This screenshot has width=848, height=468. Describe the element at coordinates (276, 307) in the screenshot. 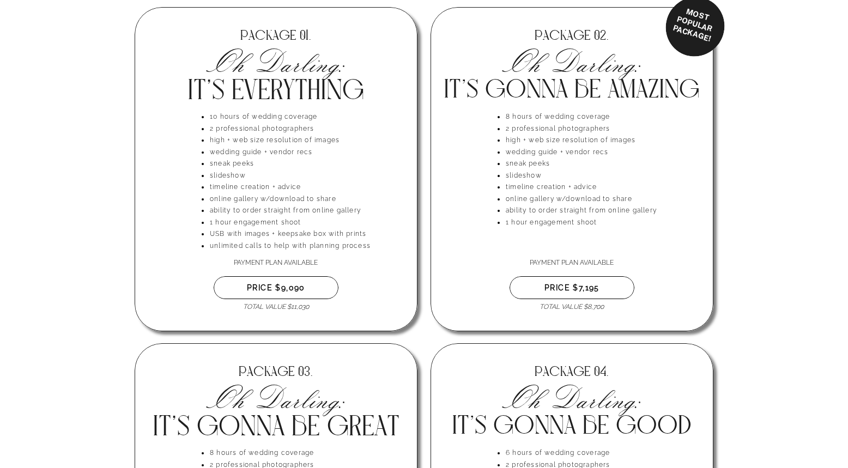

I see `i: TOTAL VALUE $11,030` at that location.